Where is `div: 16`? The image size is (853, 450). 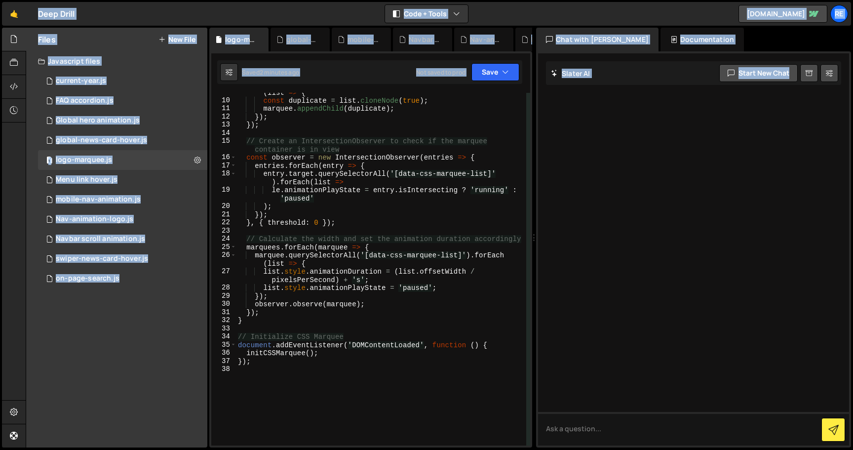
div: 16 is located at coordinates (224, 157).